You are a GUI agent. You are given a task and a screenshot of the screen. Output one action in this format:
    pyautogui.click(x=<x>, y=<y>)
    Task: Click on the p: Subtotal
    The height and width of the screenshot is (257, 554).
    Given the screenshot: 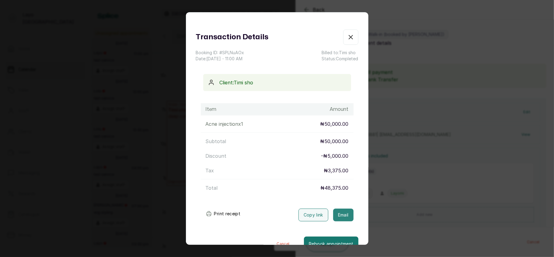 What is the action you would take?
    pyautogui.click(x=216, y=141)
    